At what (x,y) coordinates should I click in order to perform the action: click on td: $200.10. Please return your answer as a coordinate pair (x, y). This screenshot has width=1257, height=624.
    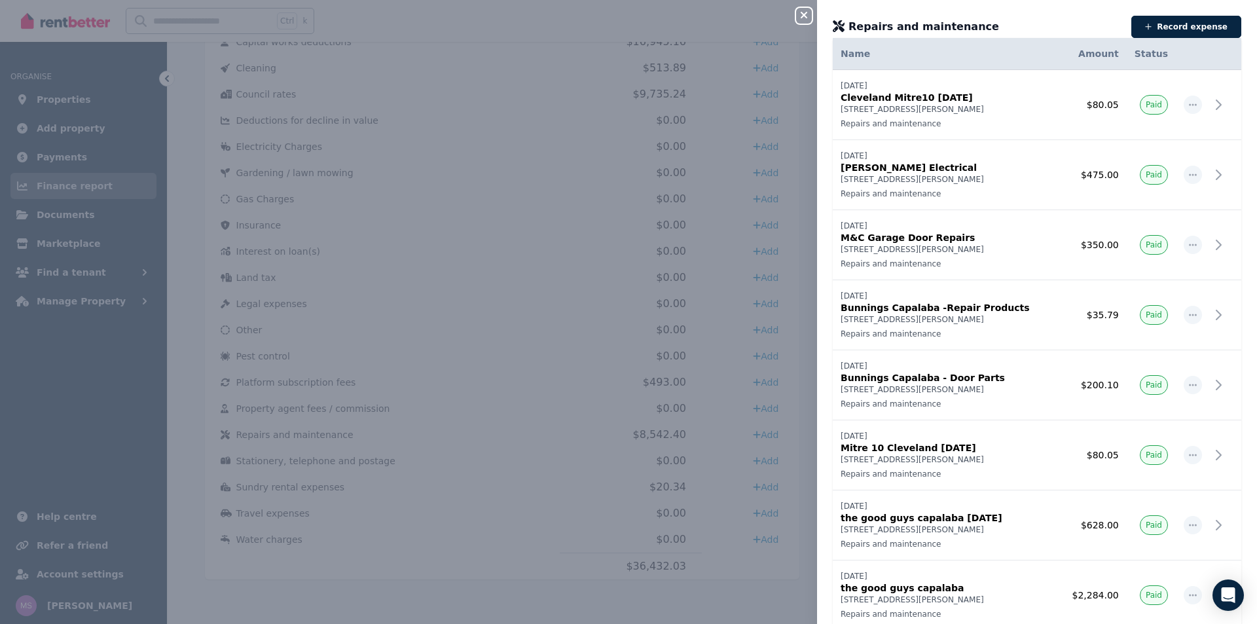
    Looking at the image, I should click on (1095, 385).